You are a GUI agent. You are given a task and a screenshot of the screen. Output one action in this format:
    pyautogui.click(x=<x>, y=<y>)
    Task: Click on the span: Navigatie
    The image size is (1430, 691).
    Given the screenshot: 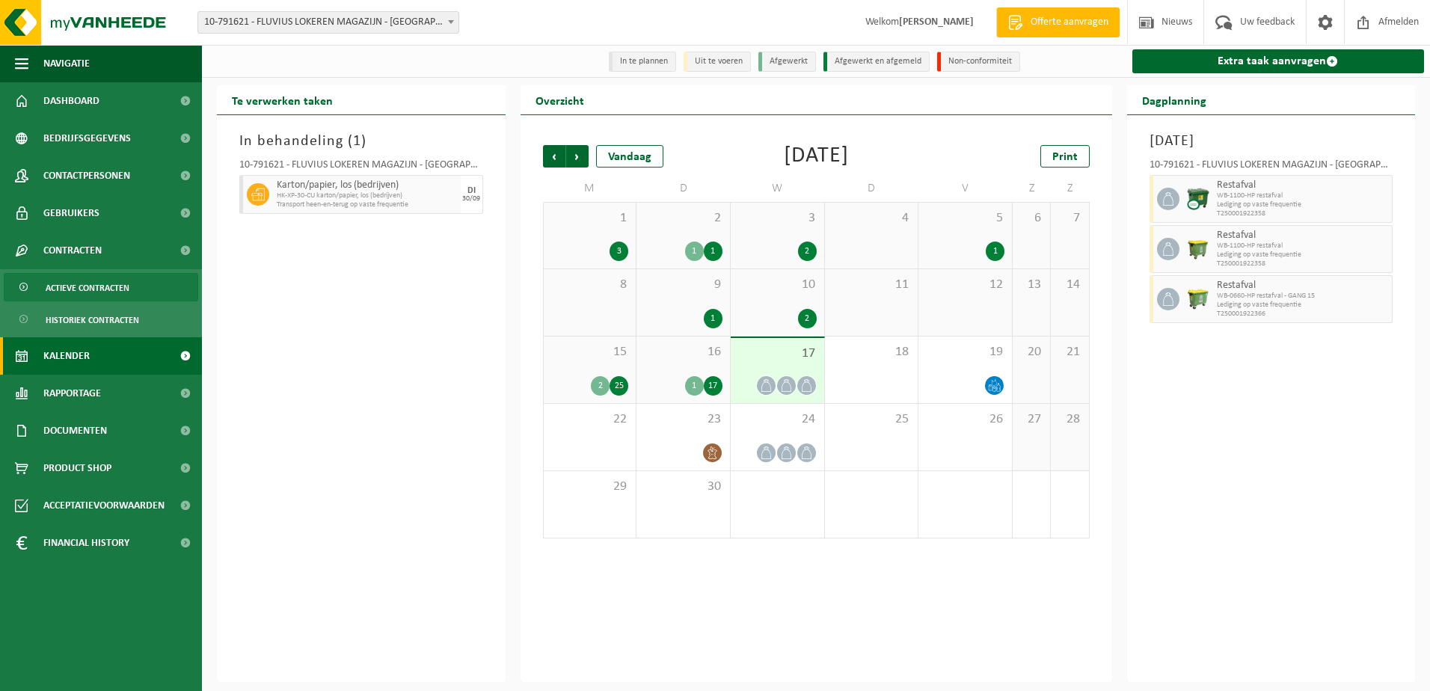 What is the action you would take?
    pyautogui.click(x=67, y=64)
    